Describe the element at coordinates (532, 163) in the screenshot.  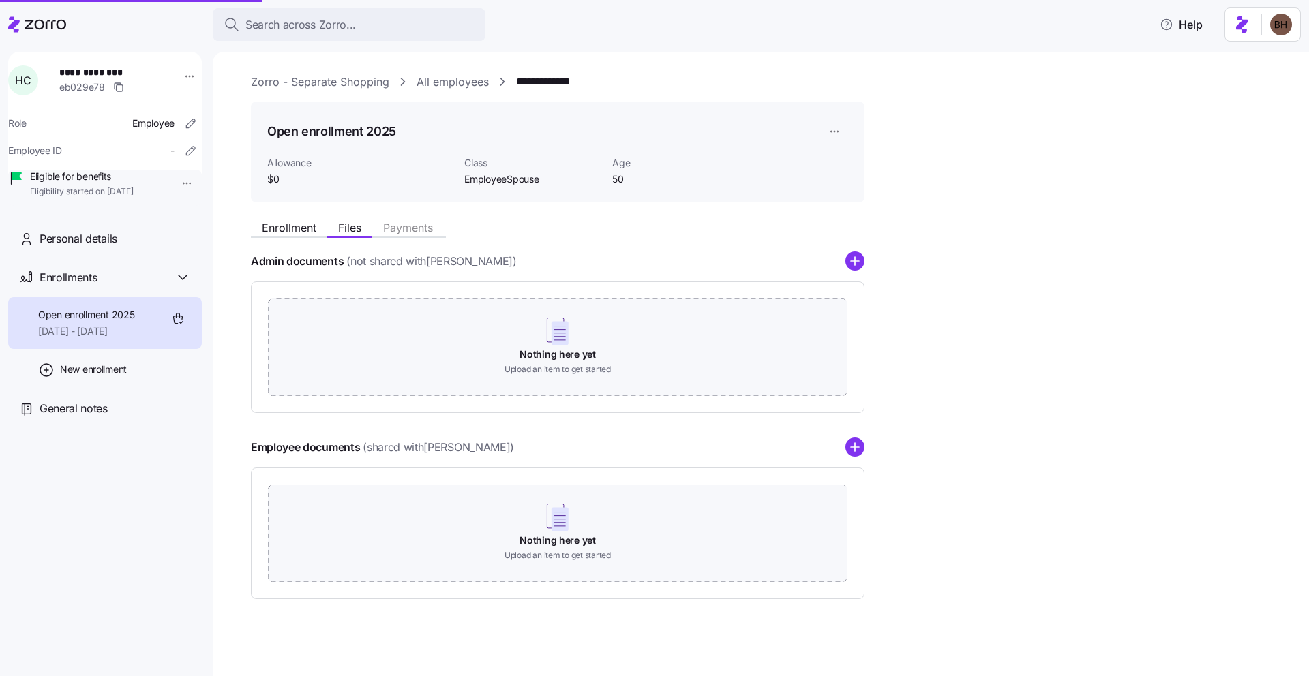
I see `span: Class` at that location.